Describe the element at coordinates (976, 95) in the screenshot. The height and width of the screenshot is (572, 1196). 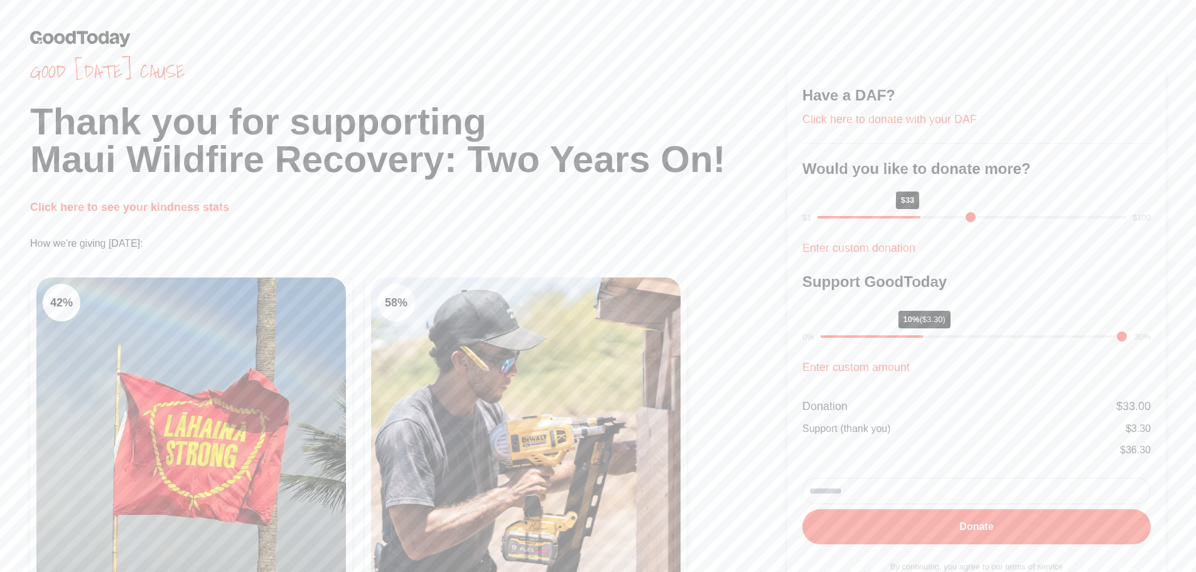
I see `h3: Have a DAF?` at that location.